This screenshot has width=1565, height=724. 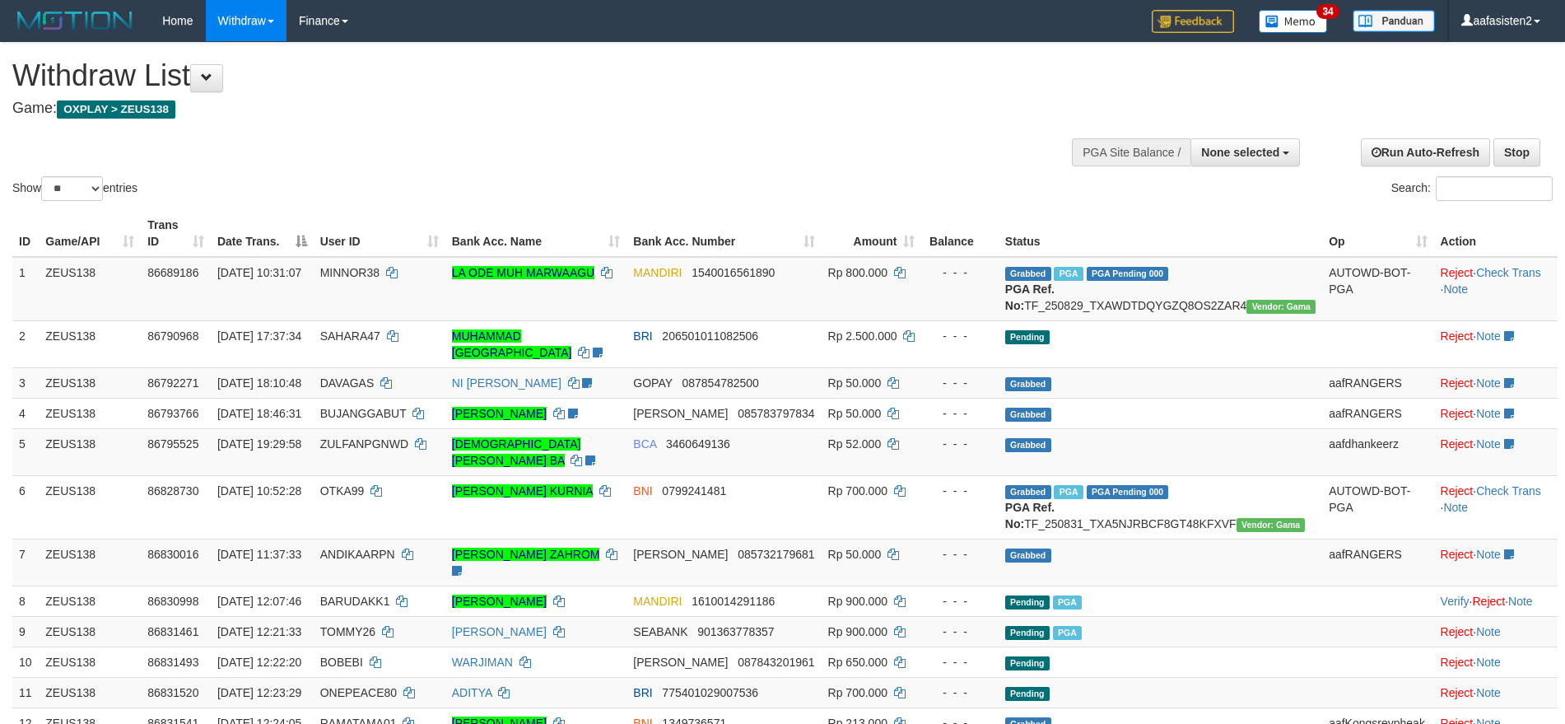 I want to click on span: 86795525, so click(x=173, y=444).